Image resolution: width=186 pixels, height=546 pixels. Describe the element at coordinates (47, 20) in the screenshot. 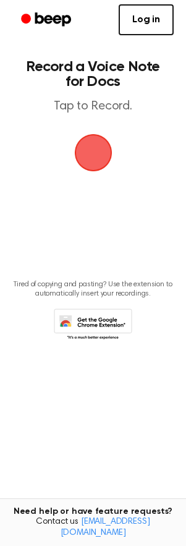

I see `a: Beep` at that location.